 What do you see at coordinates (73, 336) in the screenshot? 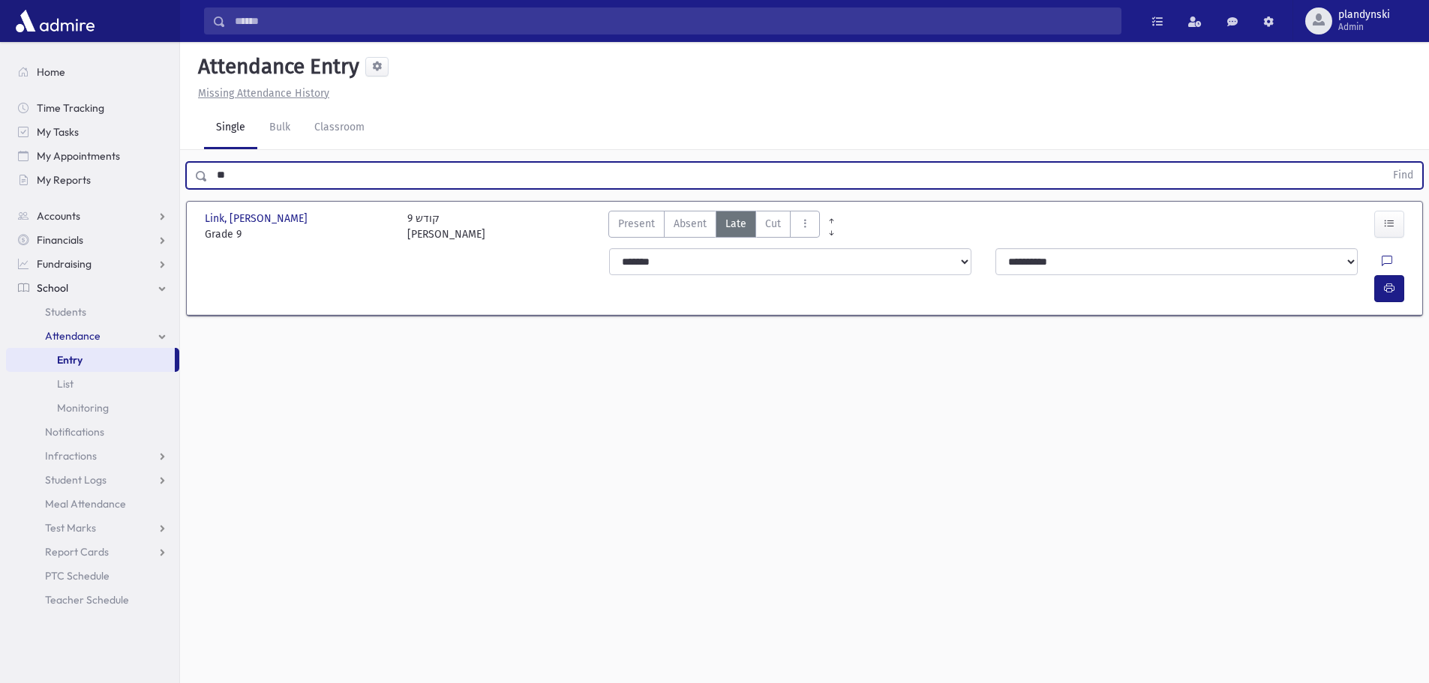
I see `span: Attendance` at bounding box center [73, 336].